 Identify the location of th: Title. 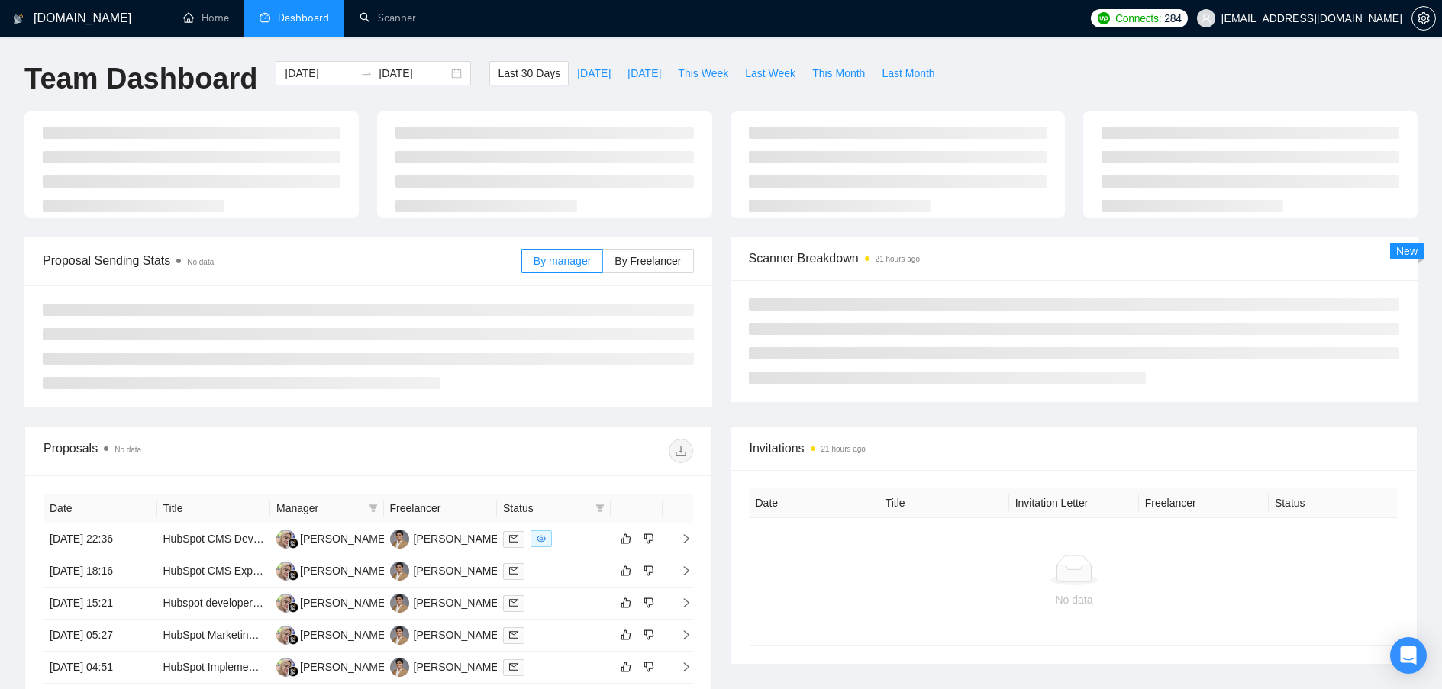
(214, 509).